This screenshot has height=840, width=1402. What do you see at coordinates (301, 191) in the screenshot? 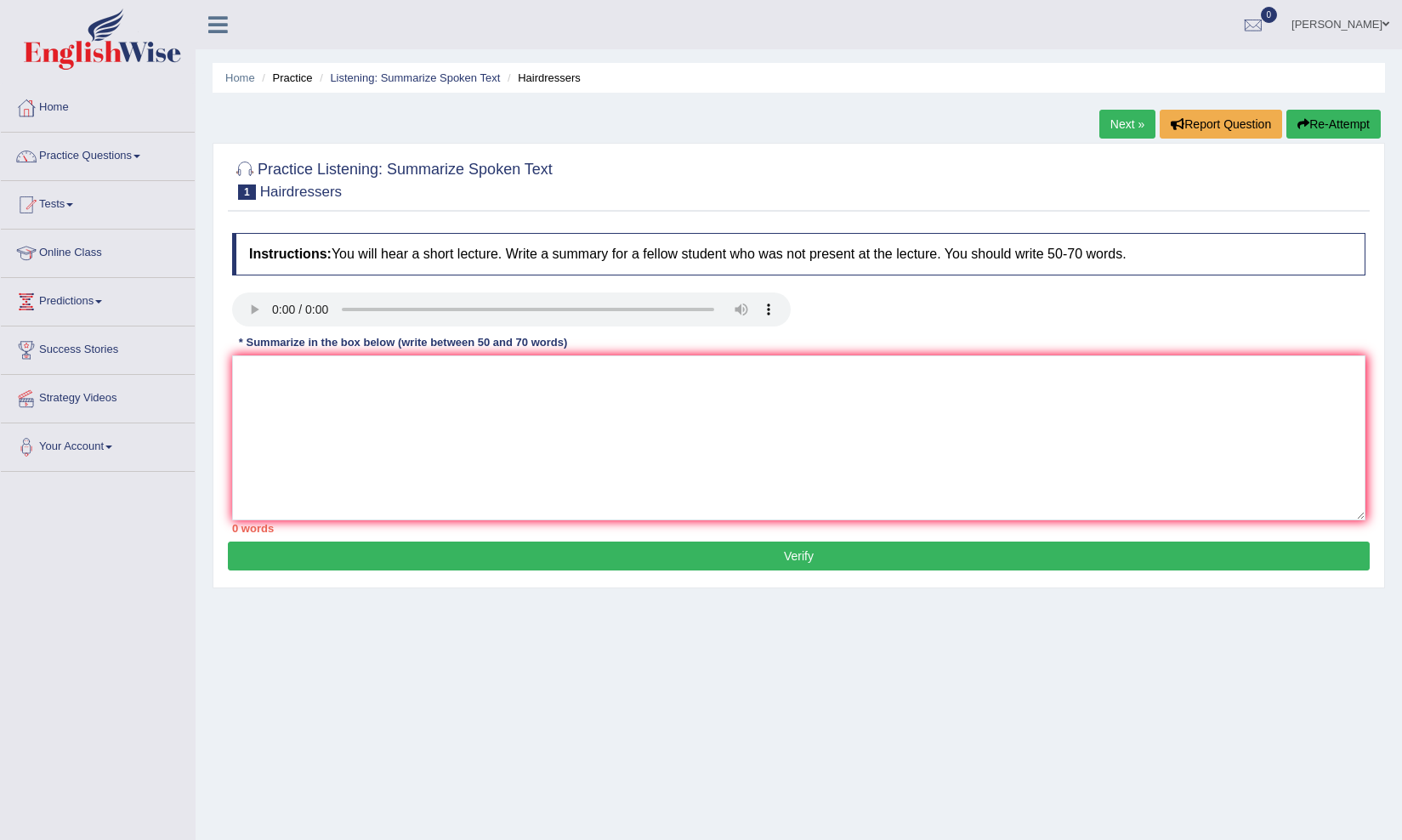
I see `small: Hairdressers` at bounding box center [301, 191].